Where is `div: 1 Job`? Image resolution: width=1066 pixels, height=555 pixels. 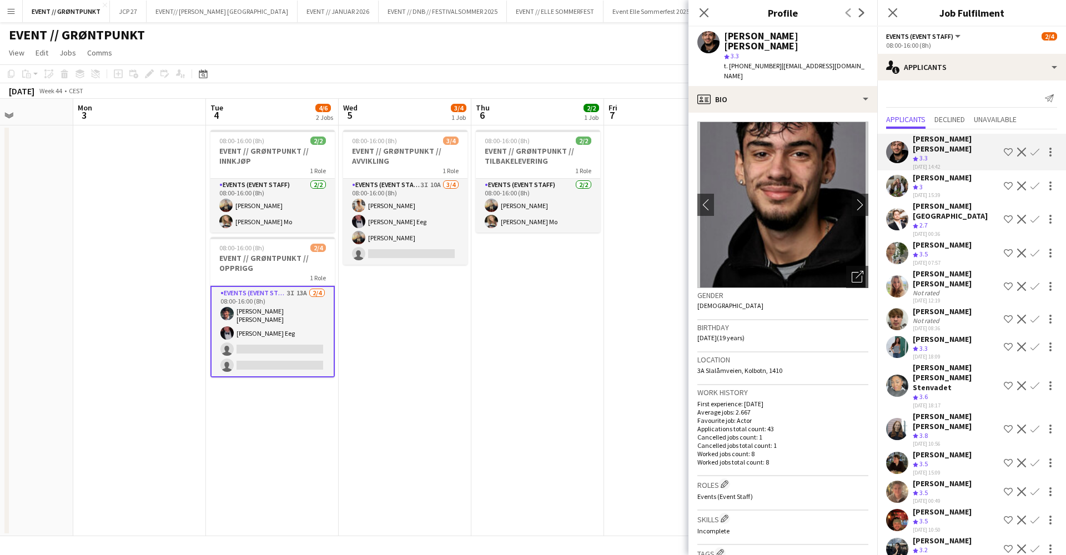
div: 1 Job is located at coordinates (591, 117).